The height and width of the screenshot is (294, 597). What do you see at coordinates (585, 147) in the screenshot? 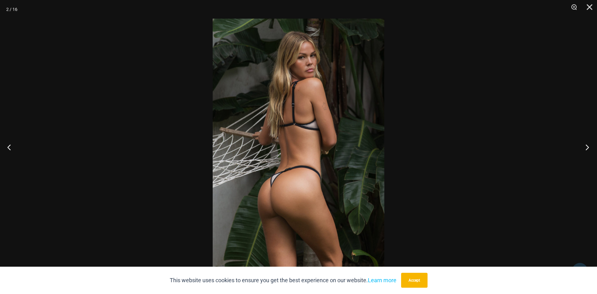
I see `button: Next` at bounding box center [585, 147].